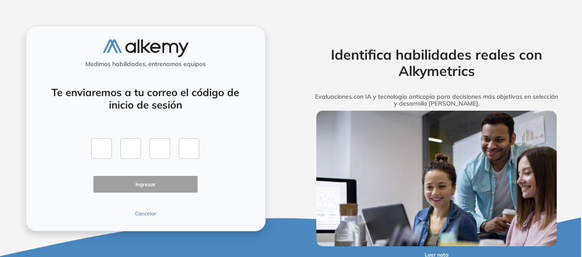  Describe the element at coordinates (146, 48) in the screenshot. I see `img: logo-alkemy` at that location.